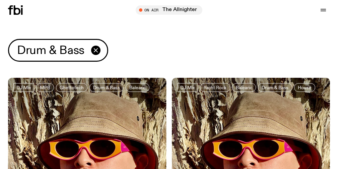 This screenshot has height=169, width=338. Describe the element at coordinates (72, 87) in the screenshot. I see `a: Ghettotech` at that location.